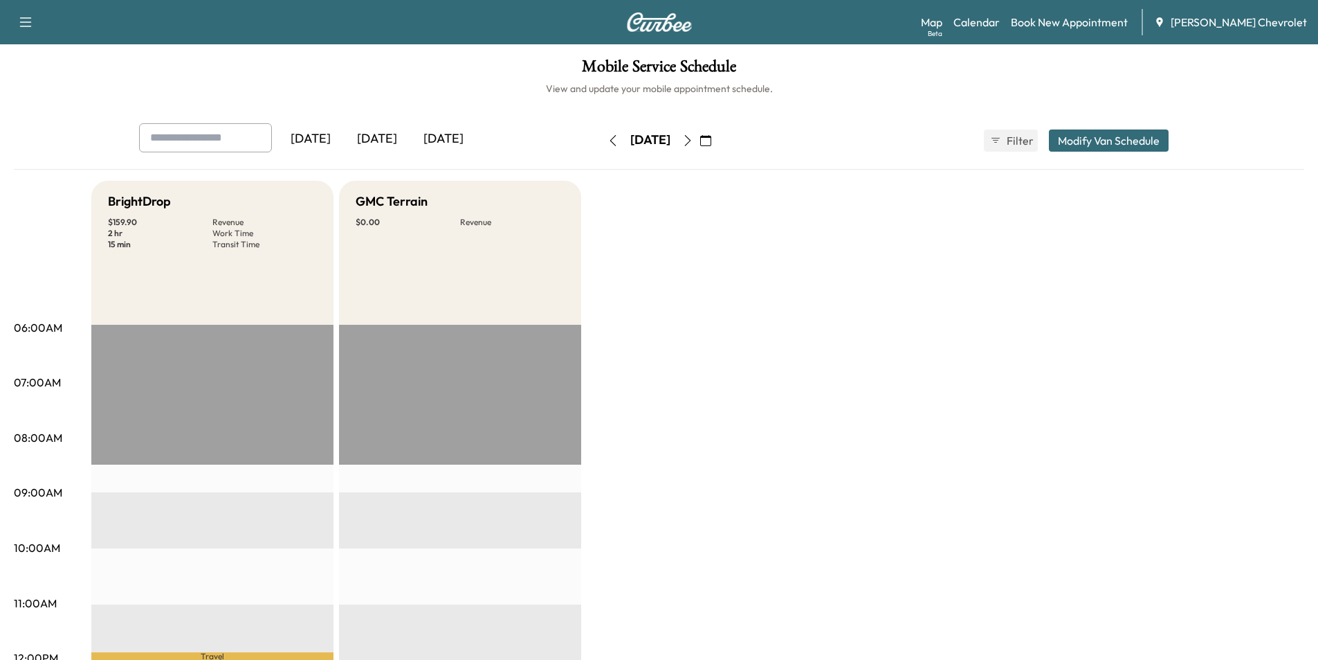  Describe the element at coordinates (38, 437) in the screenshot. I see `p: 08:00AM` at that location.